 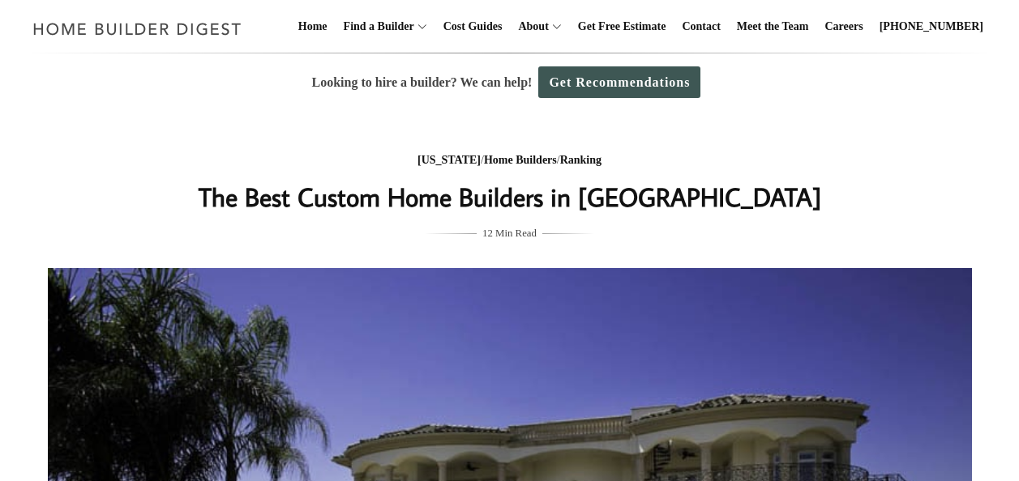 What do you see at coordinates (375, 27) in the screenshot?
I see `a: Find a Builder` at bounding box center [375, 27].